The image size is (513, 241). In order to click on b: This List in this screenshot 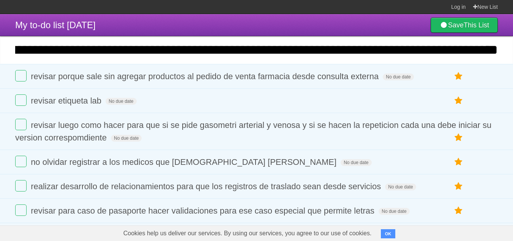, I will do `click(477, 25)`.